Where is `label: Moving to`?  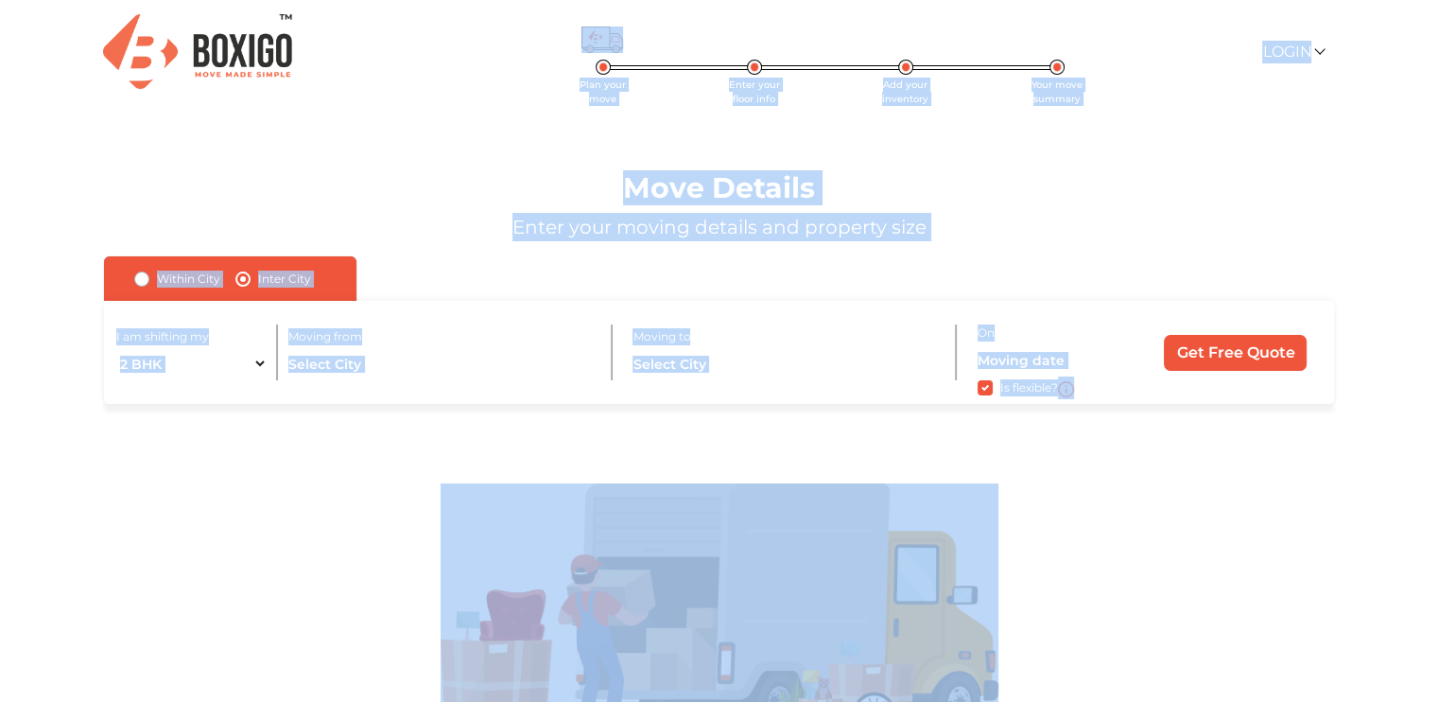 label: Moving to is located at coordinates (661, 337).